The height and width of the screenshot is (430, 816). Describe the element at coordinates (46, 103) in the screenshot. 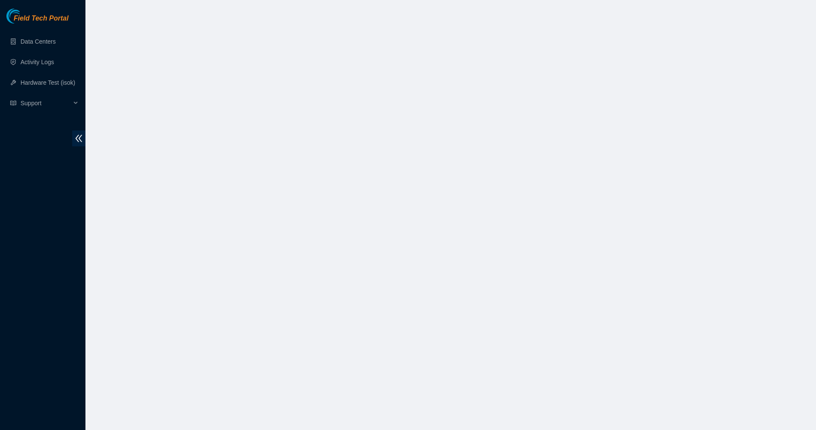

I see `span: Support` at that location.